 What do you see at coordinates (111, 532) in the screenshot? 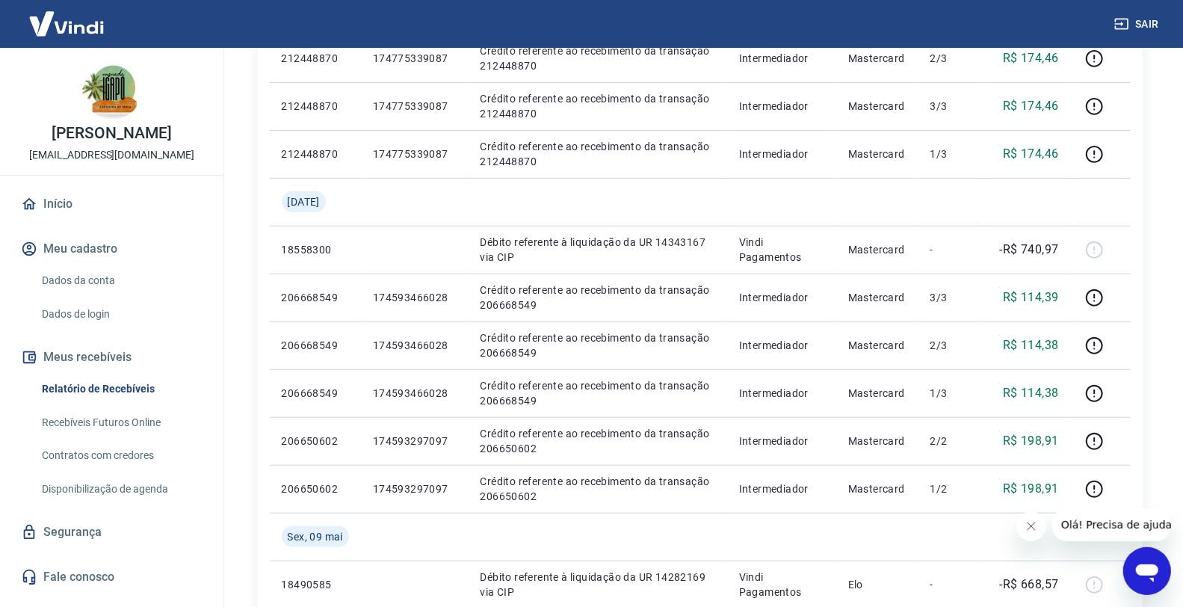
I see `a: Segurança` at bounding box center [111, 532].